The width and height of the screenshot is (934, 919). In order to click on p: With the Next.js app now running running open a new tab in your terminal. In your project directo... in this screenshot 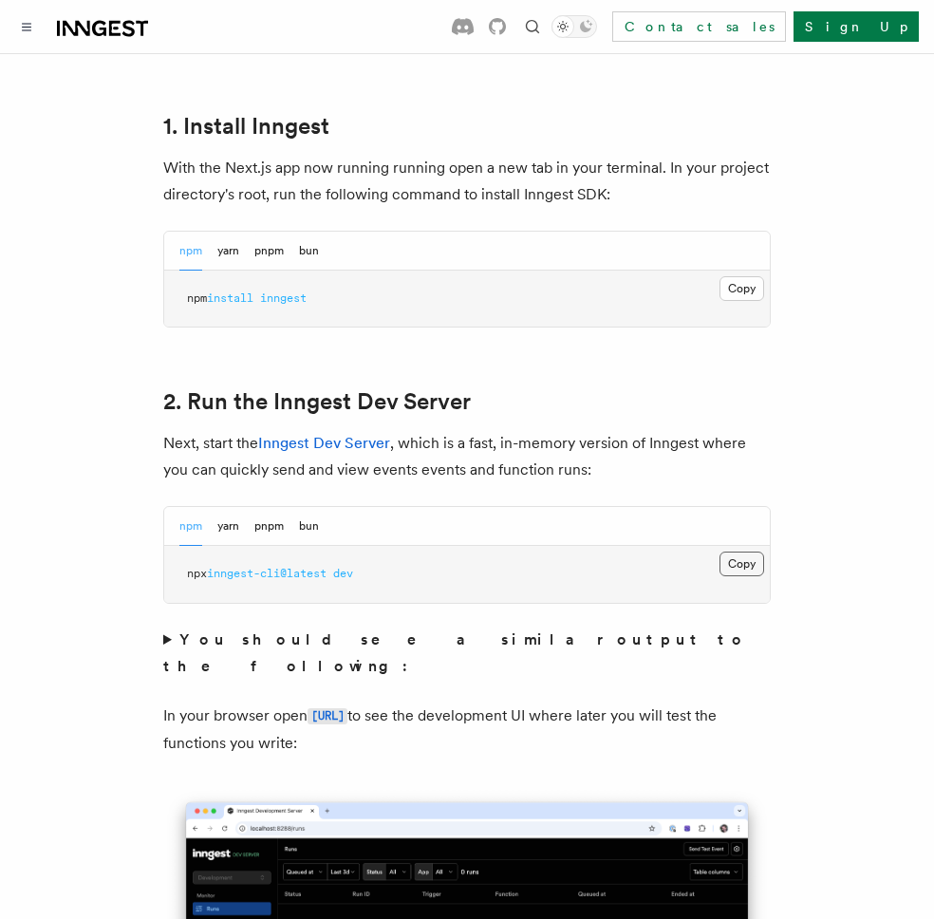, I will do `click(467, 181)`.